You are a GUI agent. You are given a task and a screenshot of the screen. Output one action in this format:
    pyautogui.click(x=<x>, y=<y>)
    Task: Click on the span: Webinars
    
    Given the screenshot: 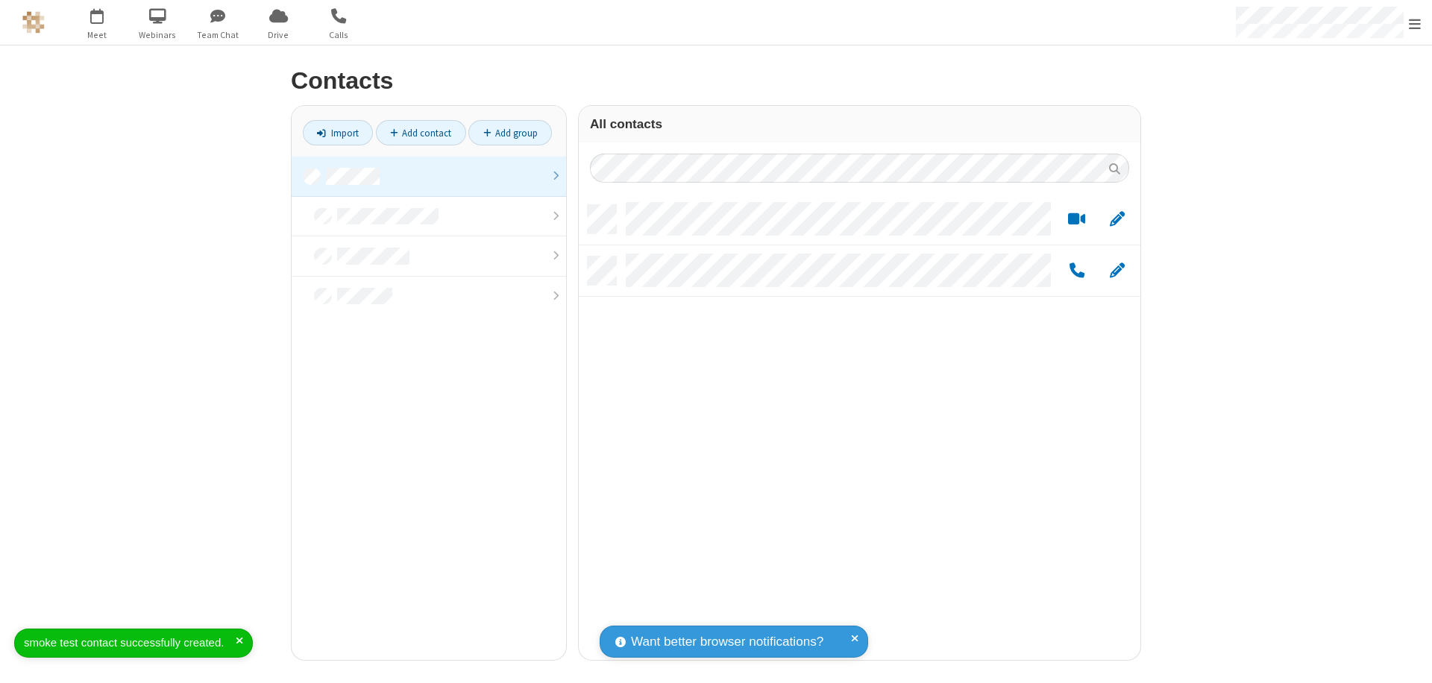 What is the action you would take?
    pyautogui.click(x=157, y=35)
    